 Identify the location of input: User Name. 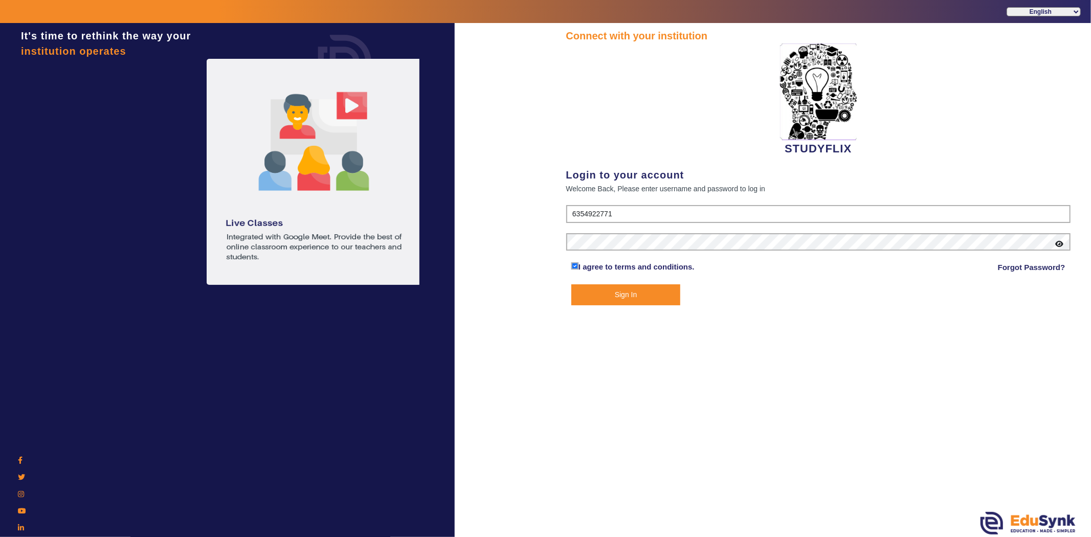
(819, 214).